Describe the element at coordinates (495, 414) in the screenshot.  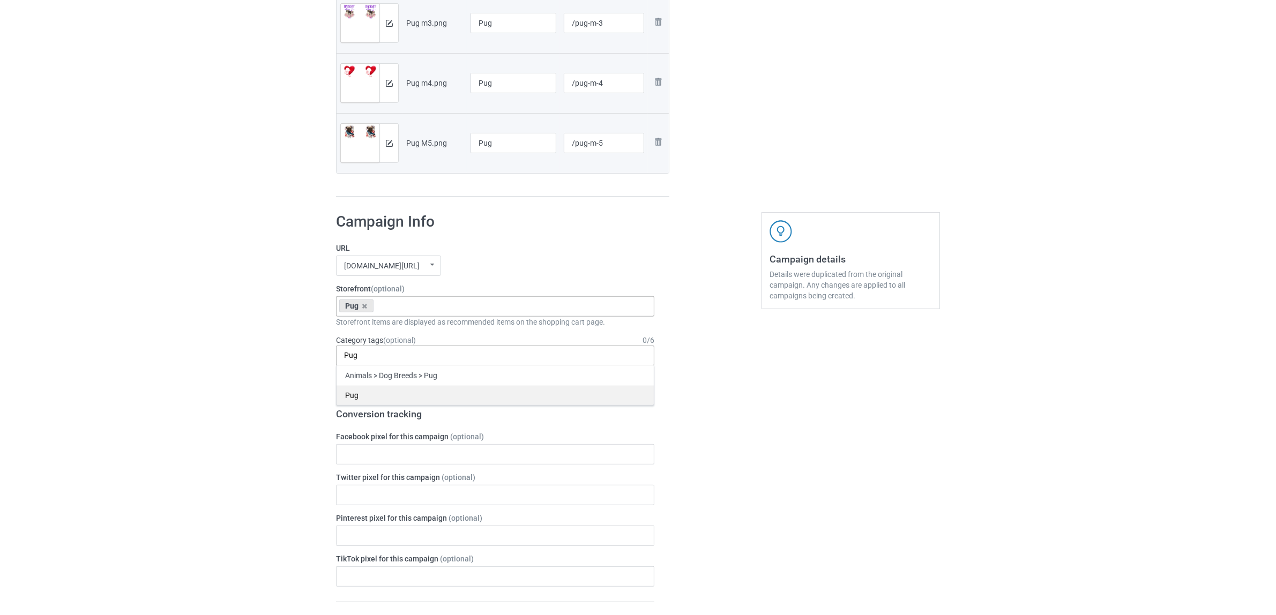
I see `h3: Conversion tracking` at that location.